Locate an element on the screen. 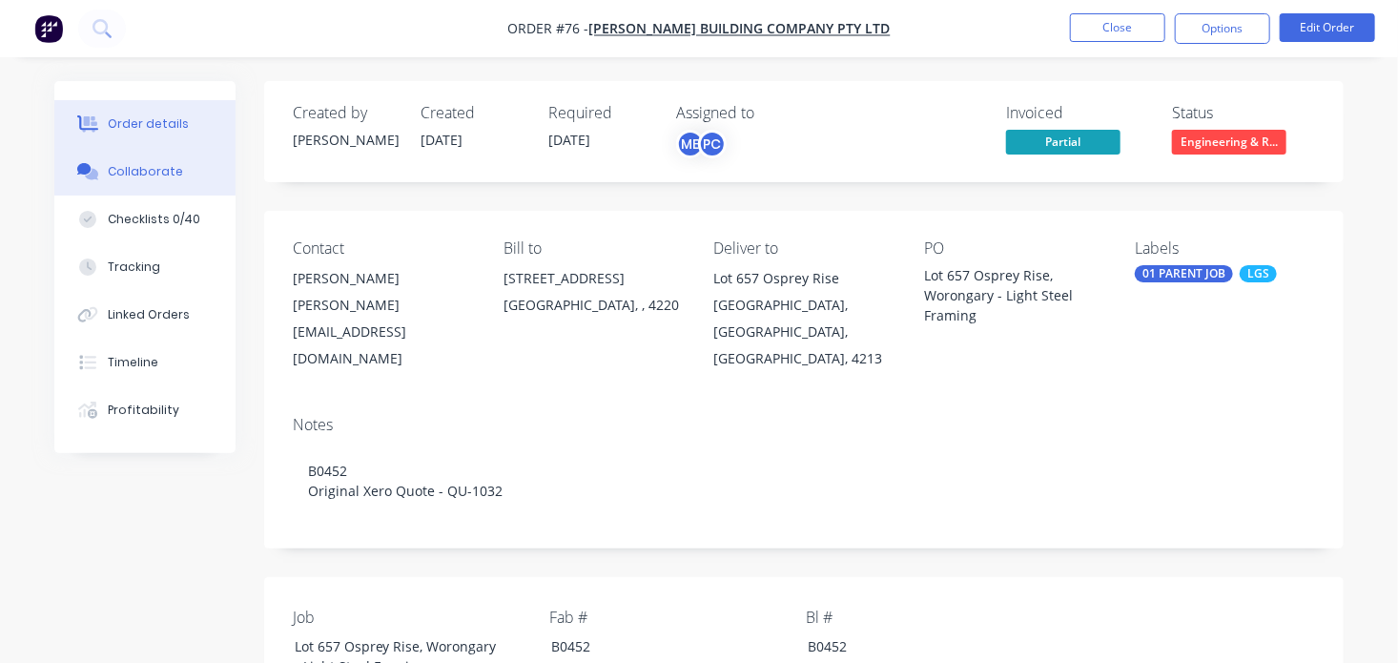  div: Lot 657 Osprey Rise, Worongary - Light Steel Framing is located at coordinates (1014, 295).